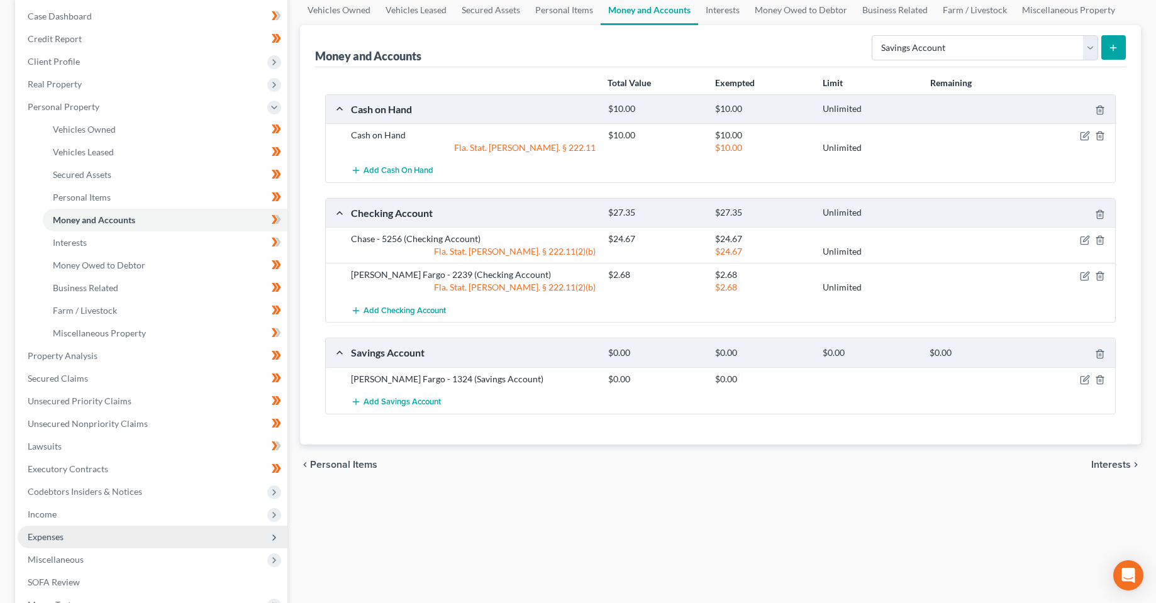 This screenshot has height=603, width=1156. What do you see at coordinates (152, 582) in the screenshot?
I see `a: SOFA Review` at bounding box center [152, 582].